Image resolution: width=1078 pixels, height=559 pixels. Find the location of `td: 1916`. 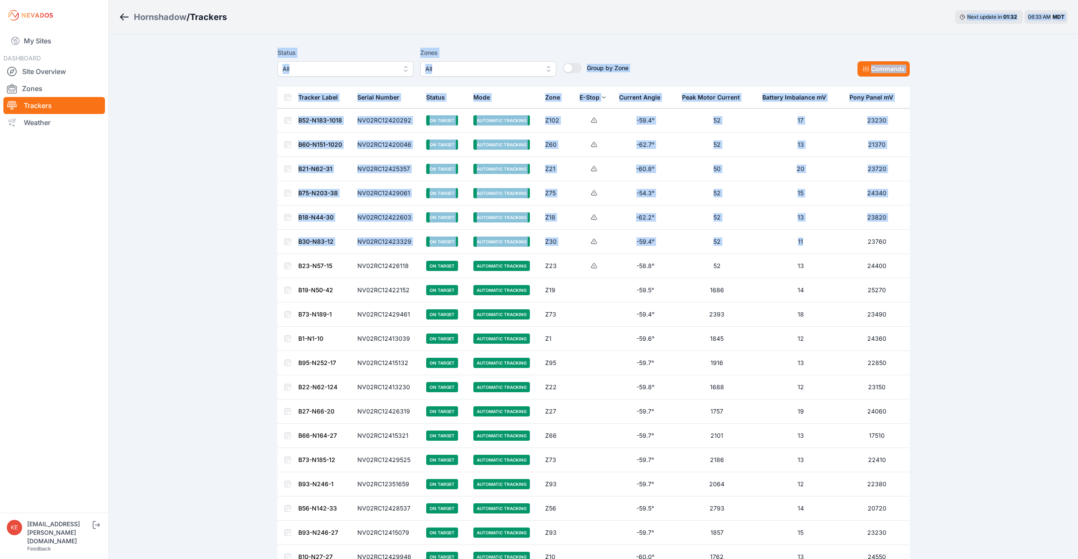

td: 1916 is located at coordinates (717, 363).